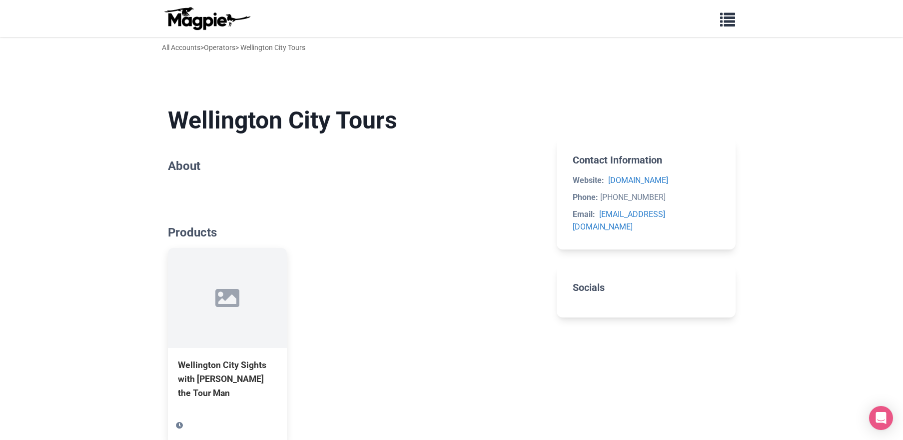 This screenshot has height=440, width=903. What do you see at coordinates (181, 47) in the screenshot?
I see `a: All Accounts` at bounding box center [181, 47].